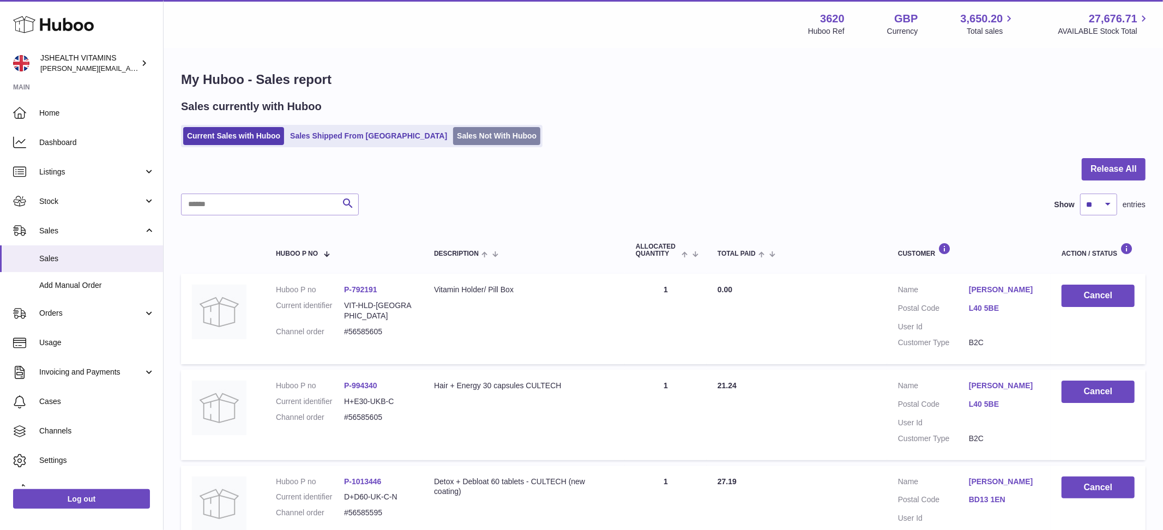  I want to click on a: Sales Not With Huboo, so click(497, 136).